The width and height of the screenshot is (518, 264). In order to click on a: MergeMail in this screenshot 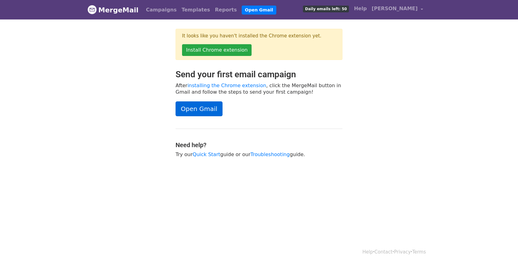, I will do `click(113, 10)`.